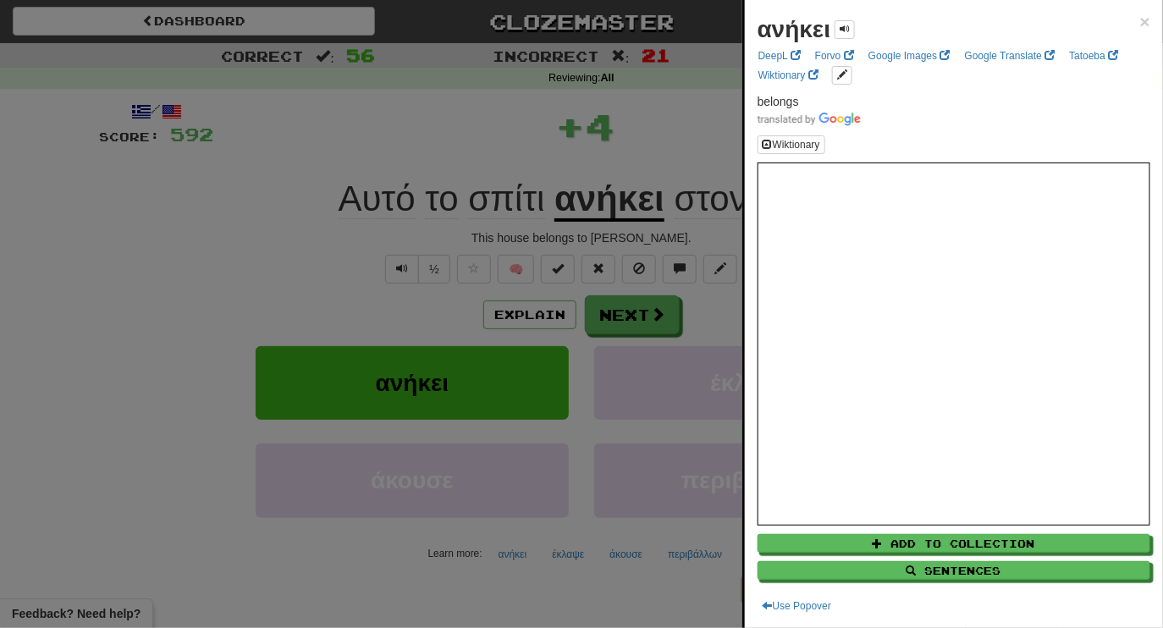 The image size is (1163, 628). What do you see at coordinates (796, 606) in the screenshot?
I see `button: Use Popover` at bounding box center [796, 606].